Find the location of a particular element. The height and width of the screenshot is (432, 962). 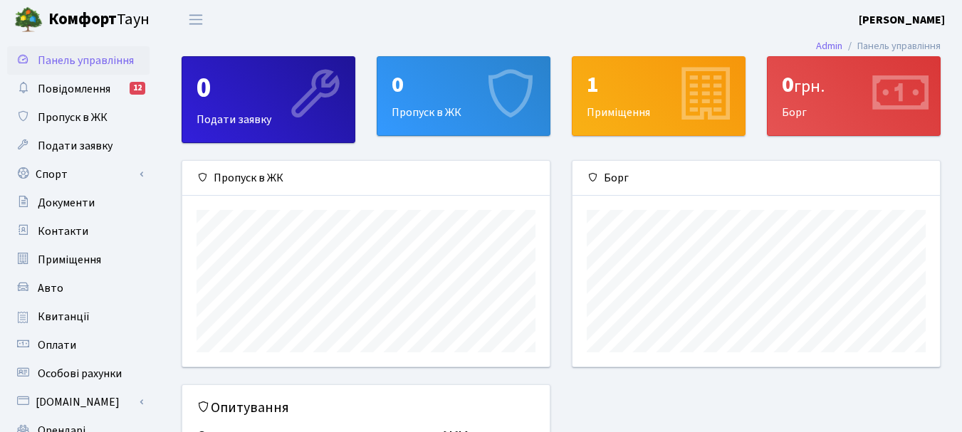

a: Авто is located at coordinates (78, 288).